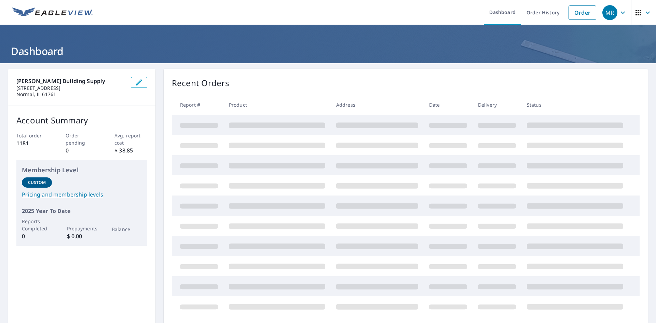 Image resolution: width=656 pixels, height=323 pixels. I want to click on p: Custom, so click(37, 183).